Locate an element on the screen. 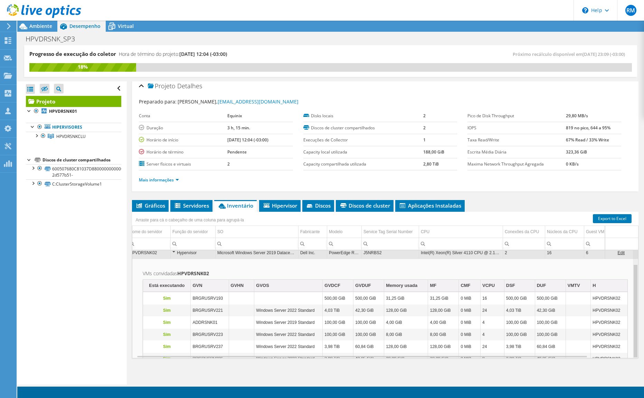  td: Column Service Tag Serial Number, Value J5NRBS2 is located at coordinates (390, 253).